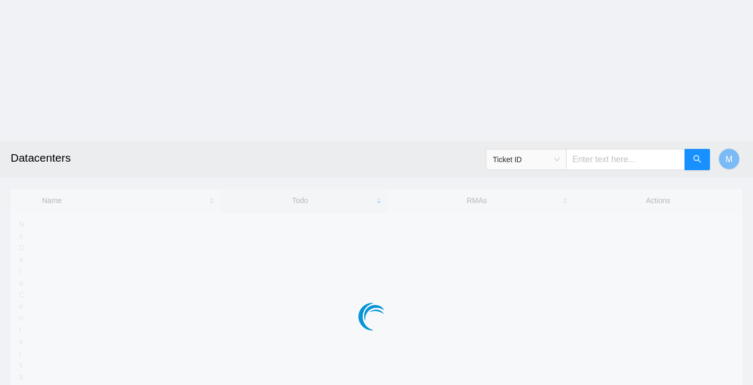 Image resolution: width=753 pixels, height=385 pixels. Describe the element at coordinates (526, 159) in the screenshot. I see `span: Ticket ID` at that location.